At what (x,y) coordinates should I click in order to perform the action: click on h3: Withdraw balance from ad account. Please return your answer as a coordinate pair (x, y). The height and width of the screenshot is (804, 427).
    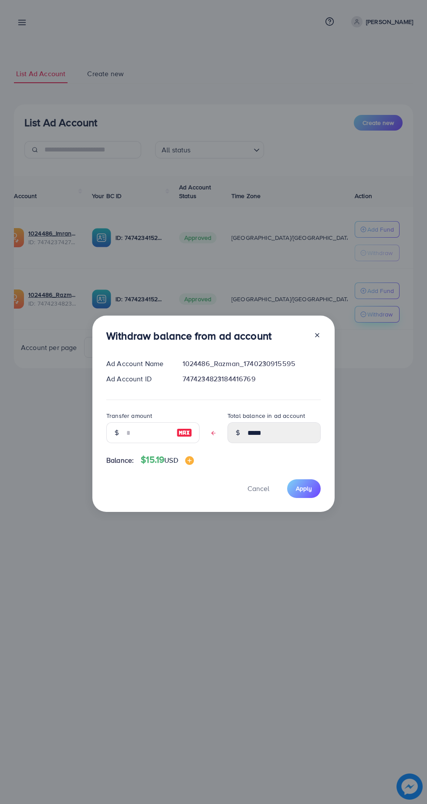
    Looking at the image, I should click on (189, 336).